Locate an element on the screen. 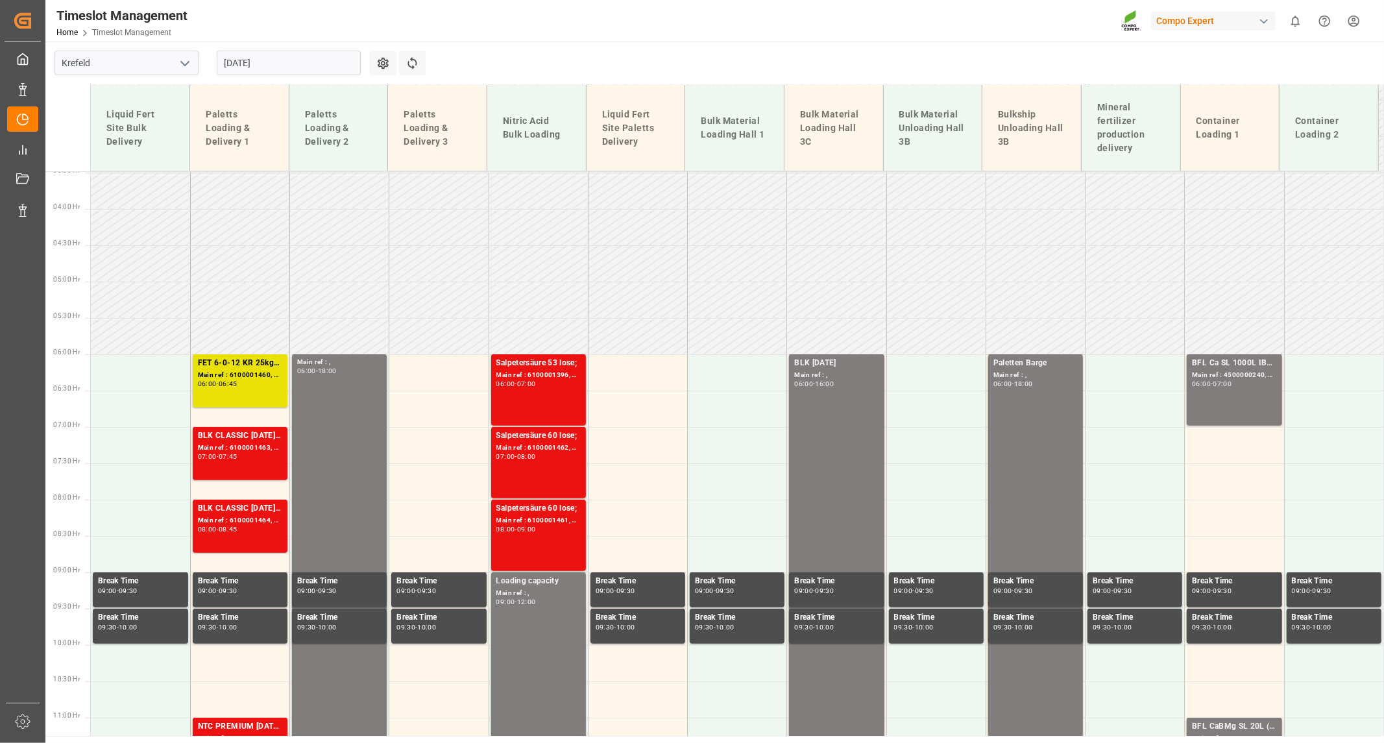  div: Main ref : 6100001460, 2000001275; is located at coordinates (240, 375).